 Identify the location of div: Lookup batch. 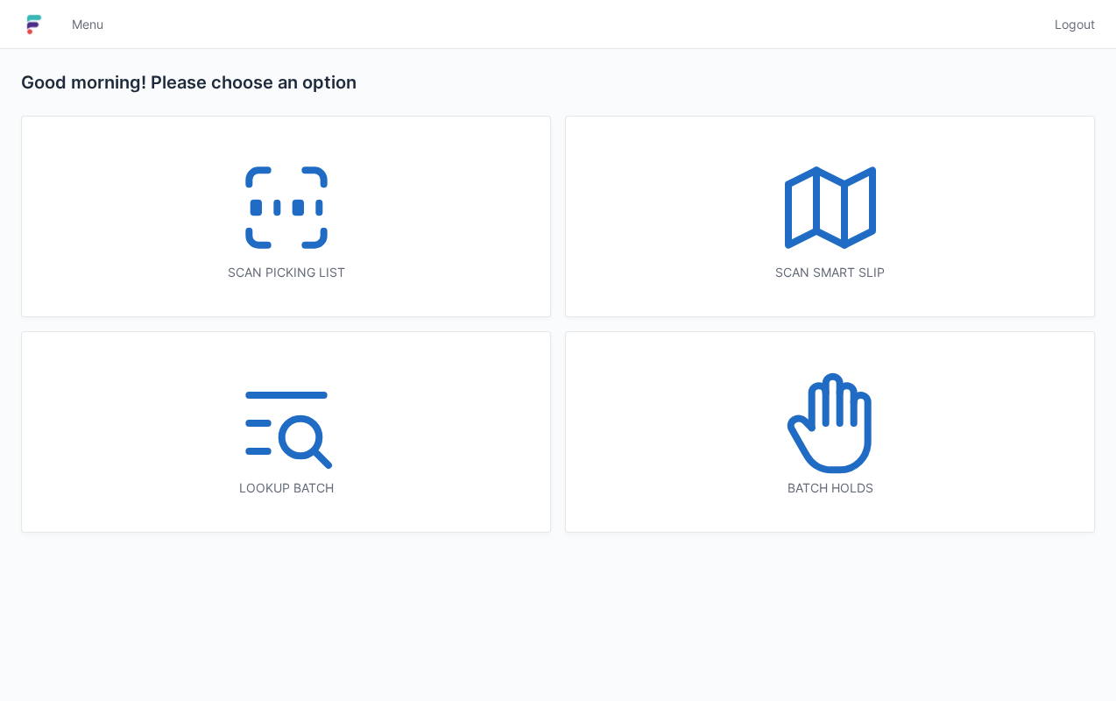
(285, 488).